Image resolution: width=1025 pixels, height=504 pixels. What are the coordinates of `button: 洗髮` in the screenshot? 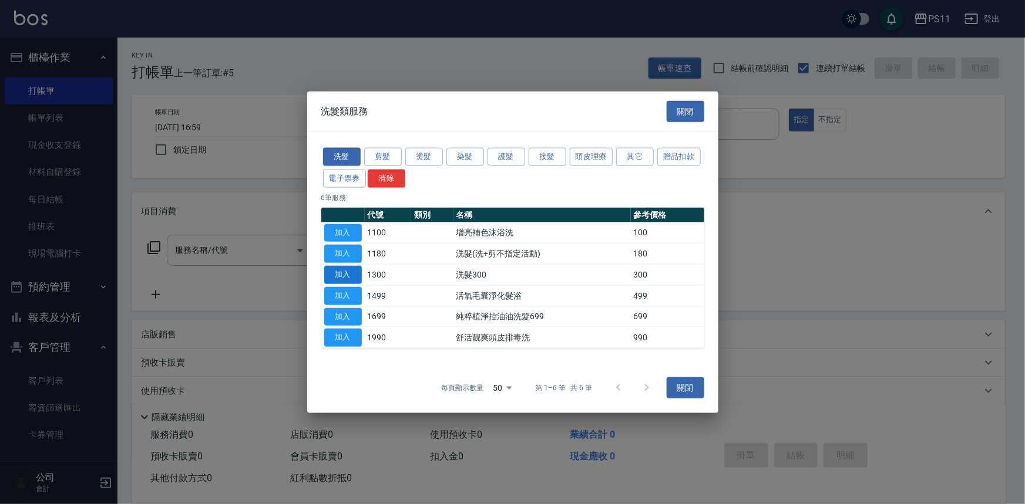 It's located at (342, 157).